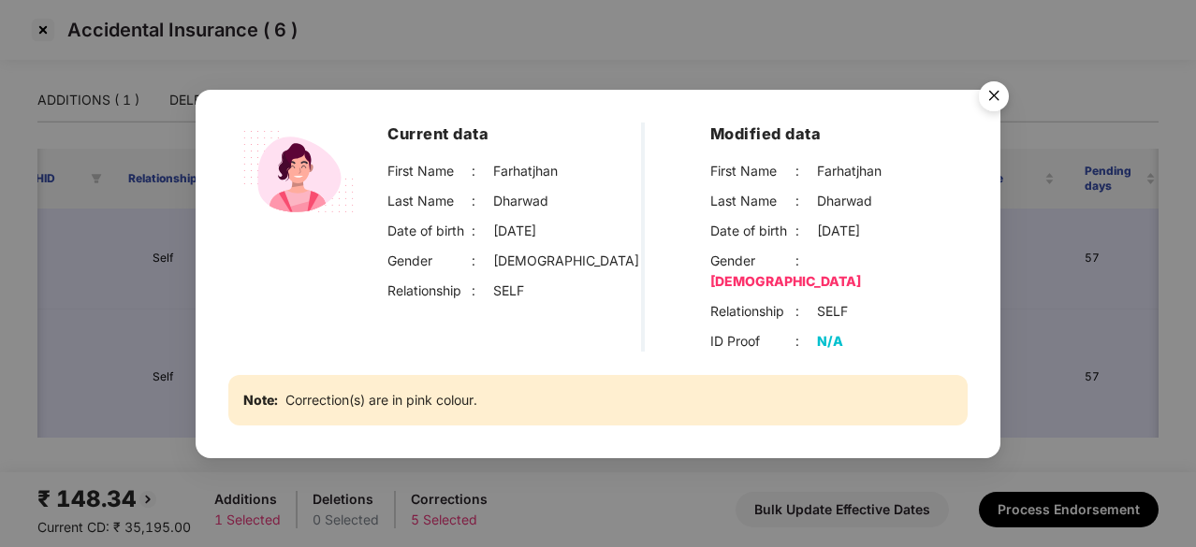  Describe the element at coordinates (830, 341) in the screenshot. I see `div: N/A` at that location.